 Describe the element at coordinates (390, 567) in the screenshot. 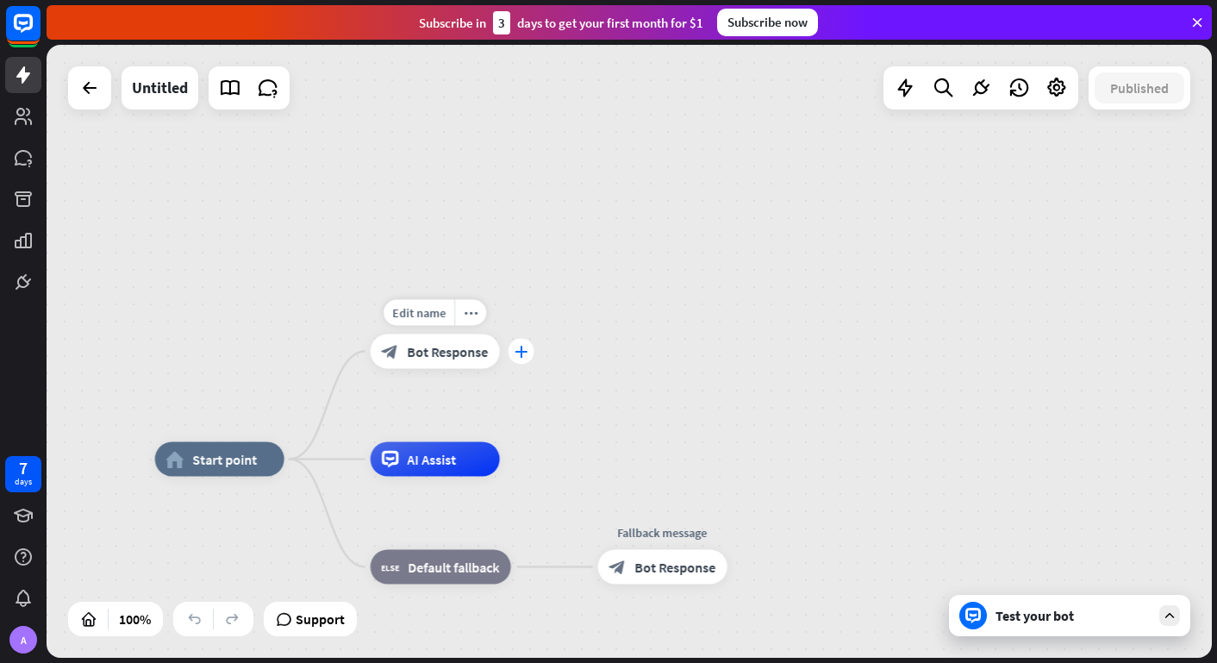

I see `i: block_fallback` at that location.